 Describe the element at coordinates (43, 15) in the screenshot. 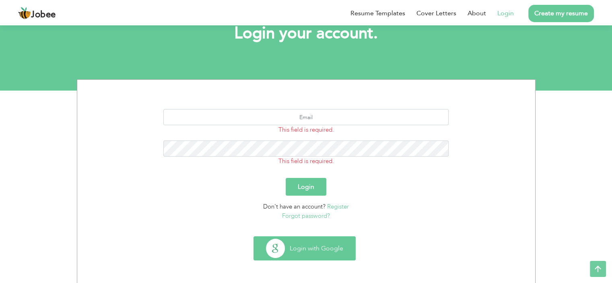

I see `span: Jobee` at that location.